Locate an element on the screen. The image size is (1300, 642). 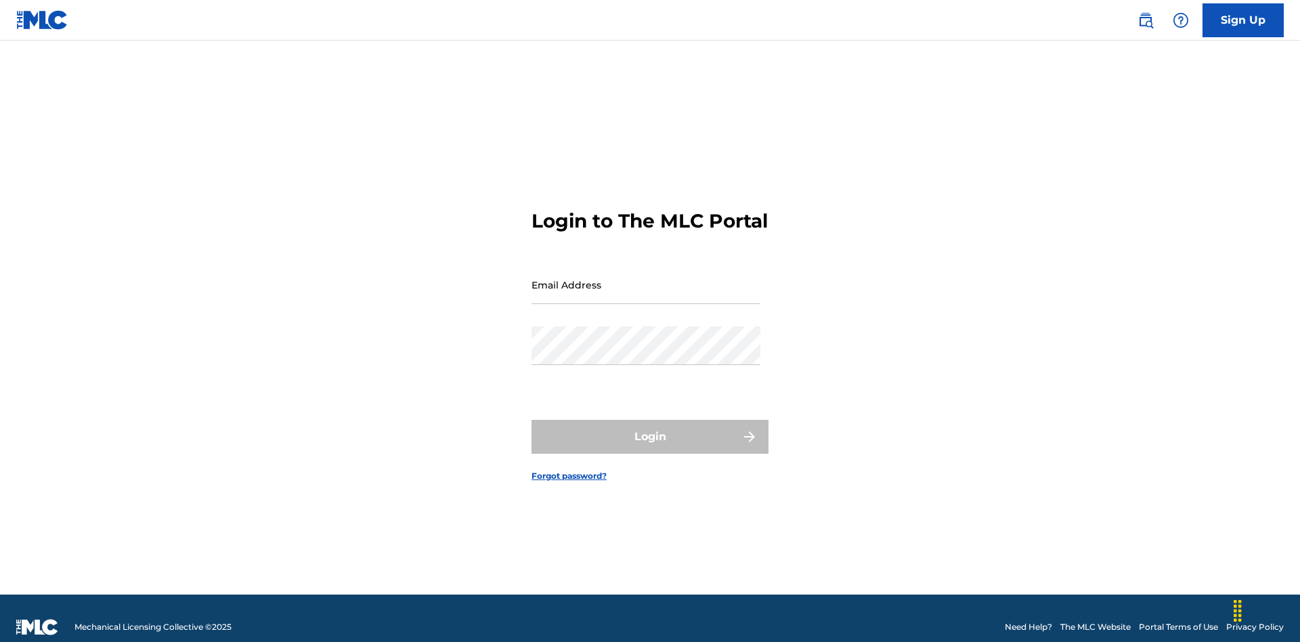
div: Drag is located at coordinates (1237, 611).